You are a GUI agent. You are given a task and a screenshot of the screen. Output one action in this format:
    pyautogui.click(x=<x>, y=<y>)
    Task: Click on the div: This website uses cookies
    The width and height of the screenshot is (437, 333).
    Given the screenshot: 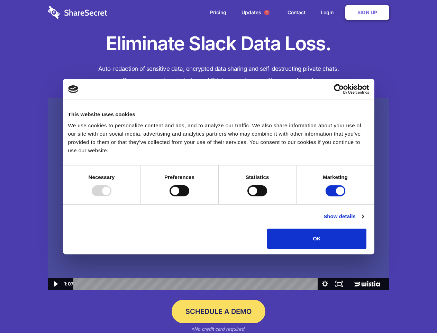 What is the action you would take?
    pyautogui.click(x=219, y=114)
    